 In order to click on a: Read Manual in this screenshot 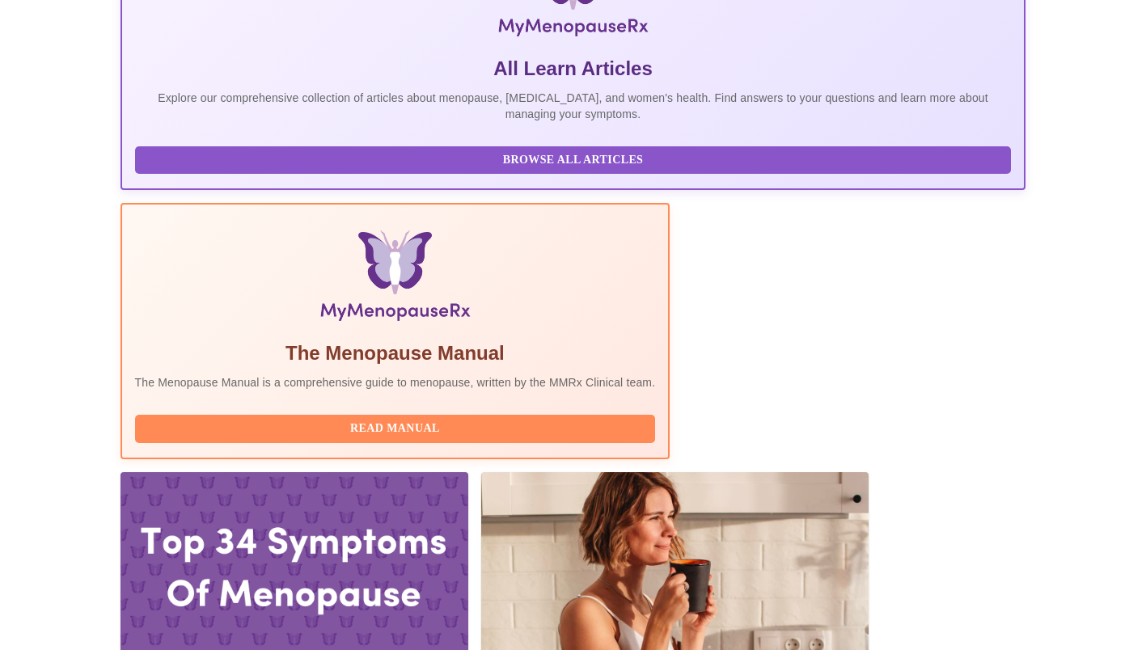, I will do `click(397, 427)`.